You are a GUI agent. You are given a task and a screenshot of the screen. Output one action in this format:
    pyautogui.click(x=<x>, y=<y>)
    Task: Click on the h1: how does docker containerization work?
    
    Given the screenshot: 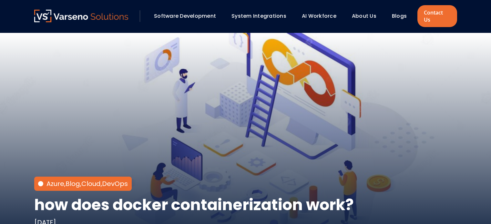 What is the action you would take?
    pyautogui.click(x=194, y=205)
    